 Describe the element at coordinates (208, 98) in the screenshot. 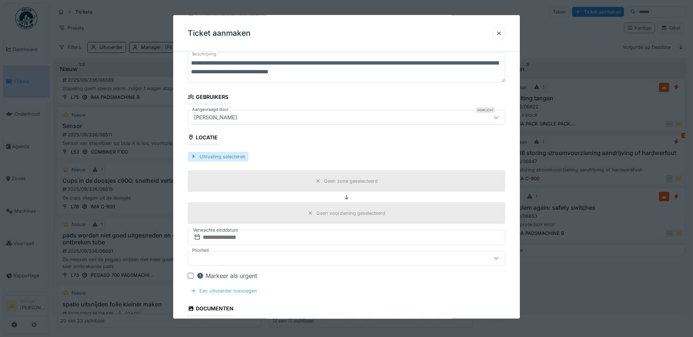

I see `div: Gebruikers` at that location.